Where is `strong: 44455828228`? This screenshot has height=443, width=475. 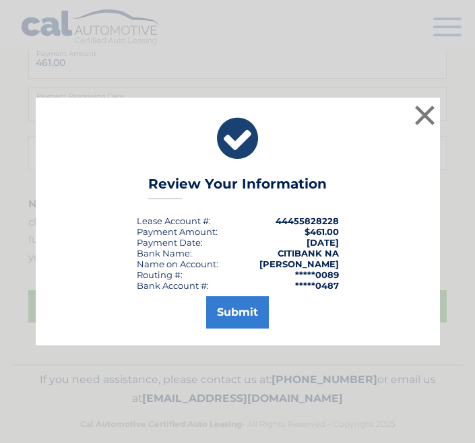
strong: 44455828228 is located at coordinates (307, 221).